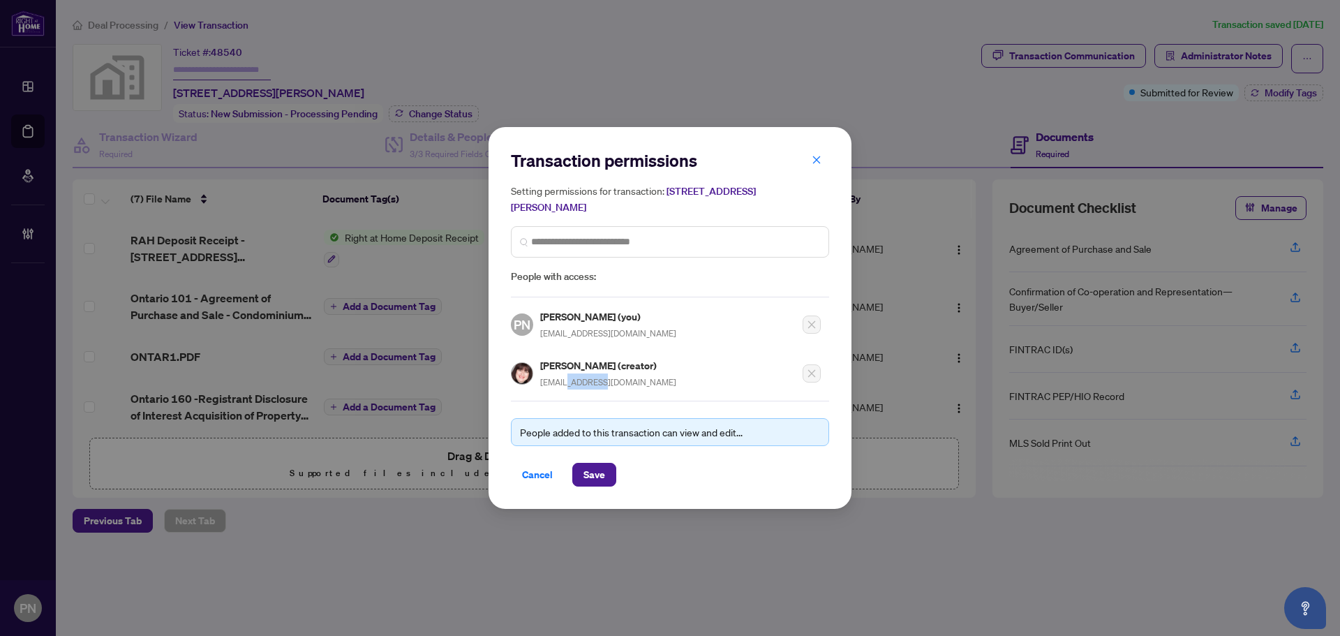  Describe the element at coordinates (670, 276) in the screenshot. I see `span: People with access:` at that location.